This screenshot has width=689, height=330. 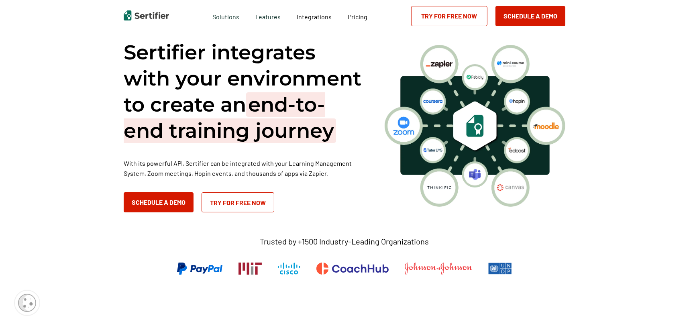 What do you see at coordinates (475, 126) in the screenshot?
I see `img: integrations hero` at bounding box center [475, 126].